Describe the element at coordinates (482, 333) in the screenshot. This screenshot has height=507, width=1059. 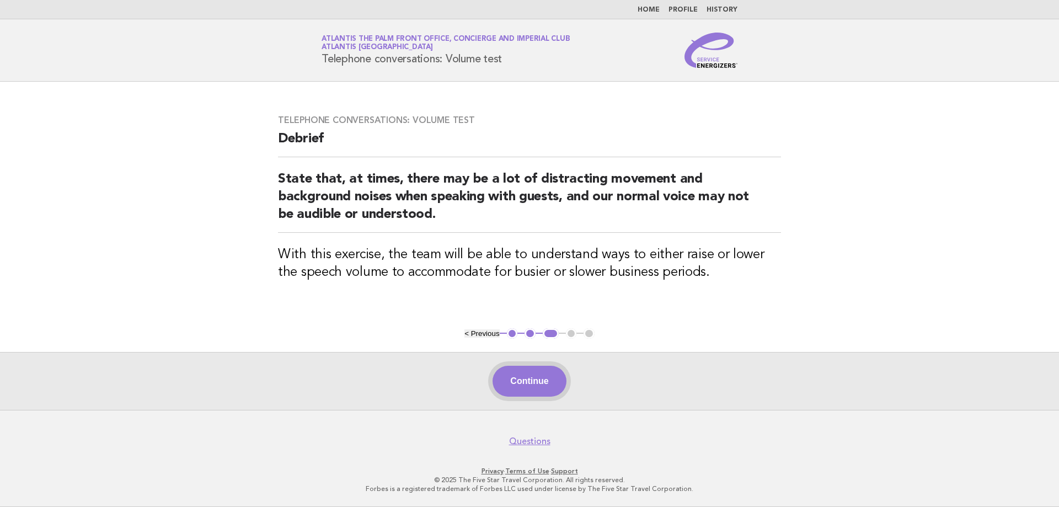
I see `button: < Previous` at that location.